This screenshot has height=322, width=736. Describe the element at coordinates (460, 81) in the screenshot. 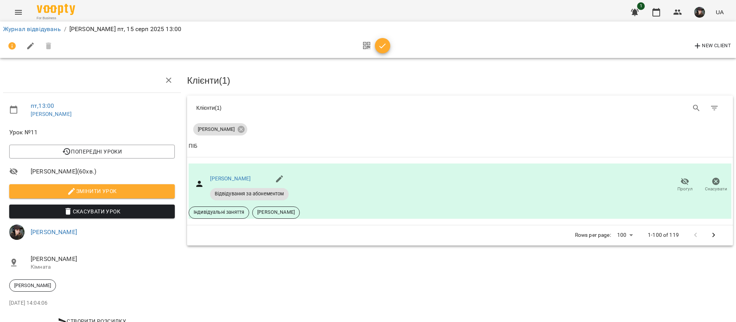

I see `h3: Клієнти ( 1 )` at that location.